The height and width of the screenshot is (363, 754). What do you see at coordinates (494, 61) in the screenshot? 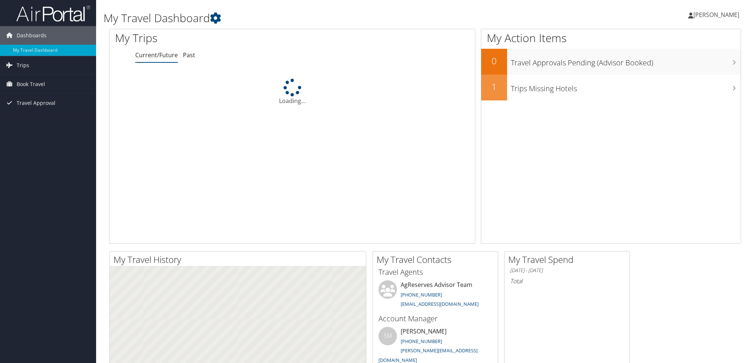
I see `h2: 0` at bounding box center [494, 61].